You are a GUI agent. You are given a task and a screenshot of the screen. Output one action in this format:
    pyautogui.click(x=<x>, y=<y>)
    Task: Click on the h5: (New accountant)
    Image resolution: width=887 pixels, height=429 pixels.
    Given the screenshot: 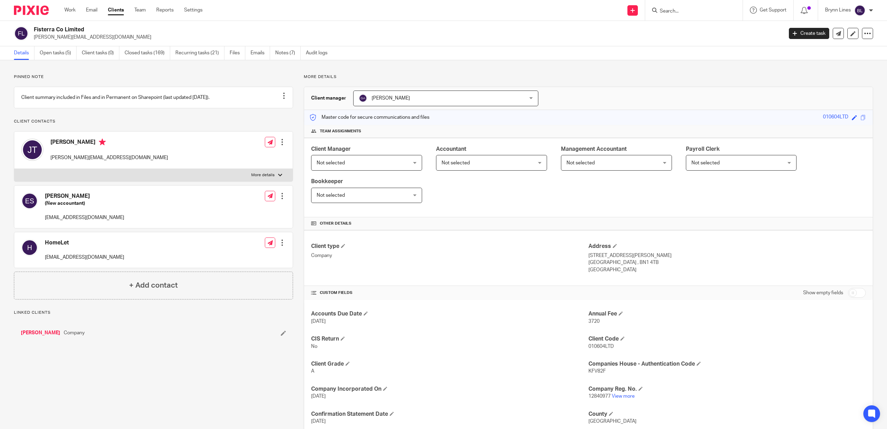 What is the action you would take?
    pyautogui.click(x=85, y=203)
    